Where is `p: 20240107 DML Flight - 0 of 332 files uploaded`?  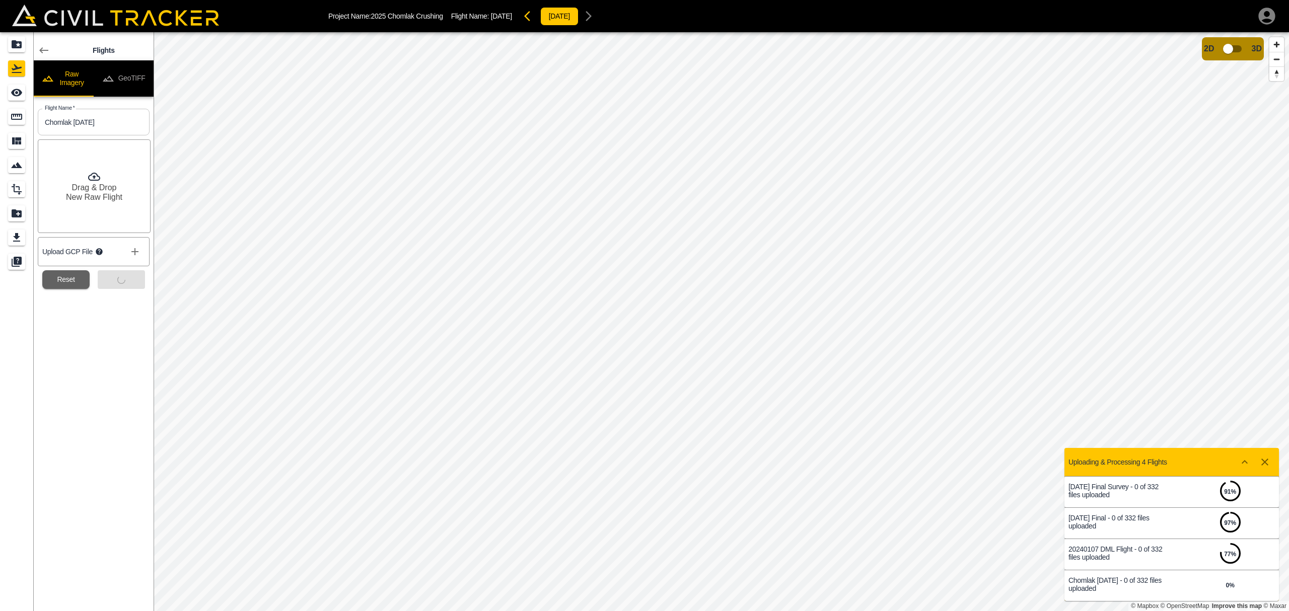
p: 20240107 DML Flight - 0 of 332 files uploaded is located at coordinates (1120, 553).